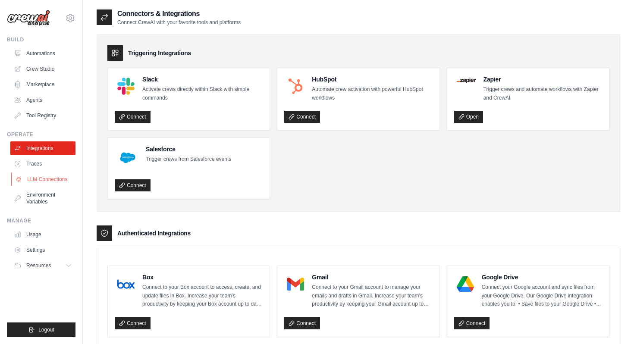  What do you see at coordinates (43, 116) in the screenshot?
I see `a: Tool Registry` at bounding box center [43, 116].